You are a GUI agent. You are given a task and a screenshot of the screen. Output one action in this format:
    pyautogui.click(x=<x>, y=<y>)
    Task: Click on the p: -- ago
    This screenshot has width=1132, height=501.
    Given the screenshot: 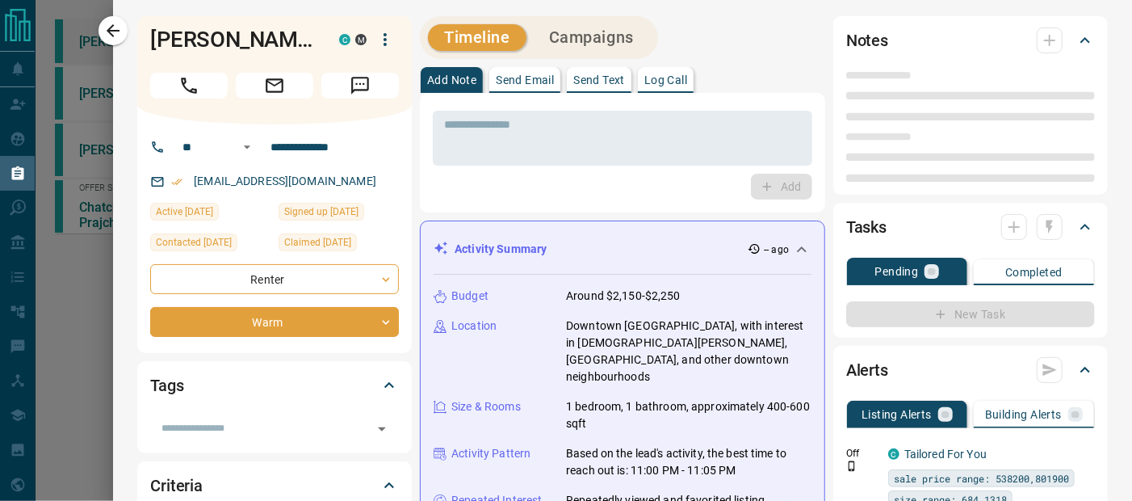 What is the action you would take?
    pyautogui.click(x=776, y=249)
    